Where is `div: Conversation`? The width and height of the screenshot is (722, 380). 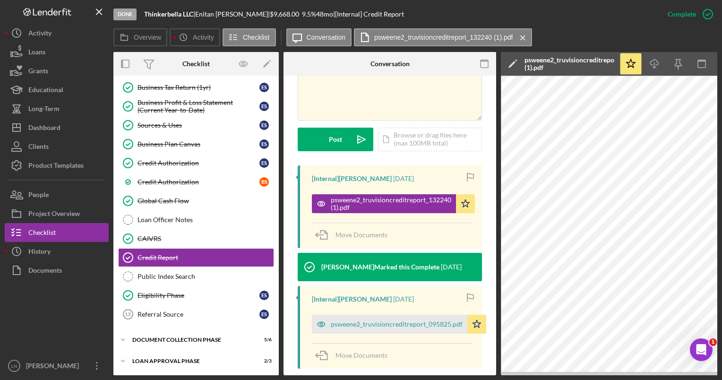
div: Conversation is located at coordinates (390, 64).